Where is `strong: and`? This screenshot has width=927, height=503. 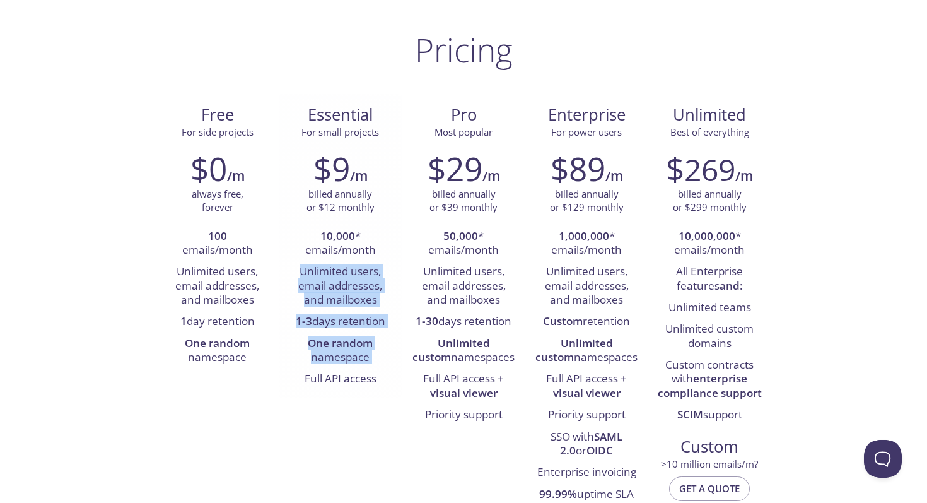
strong: and is located at coordinates (730, 285).